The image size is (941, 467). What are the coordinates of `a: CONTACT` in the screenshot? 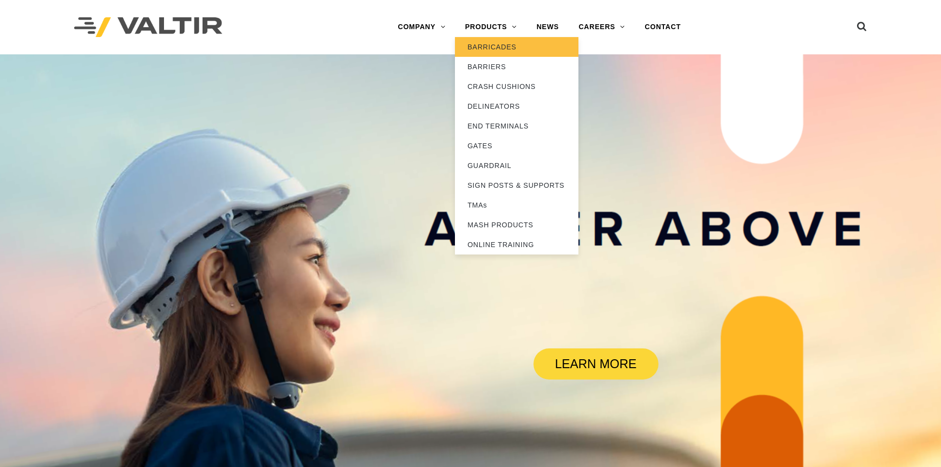 It's located at (663, 27).